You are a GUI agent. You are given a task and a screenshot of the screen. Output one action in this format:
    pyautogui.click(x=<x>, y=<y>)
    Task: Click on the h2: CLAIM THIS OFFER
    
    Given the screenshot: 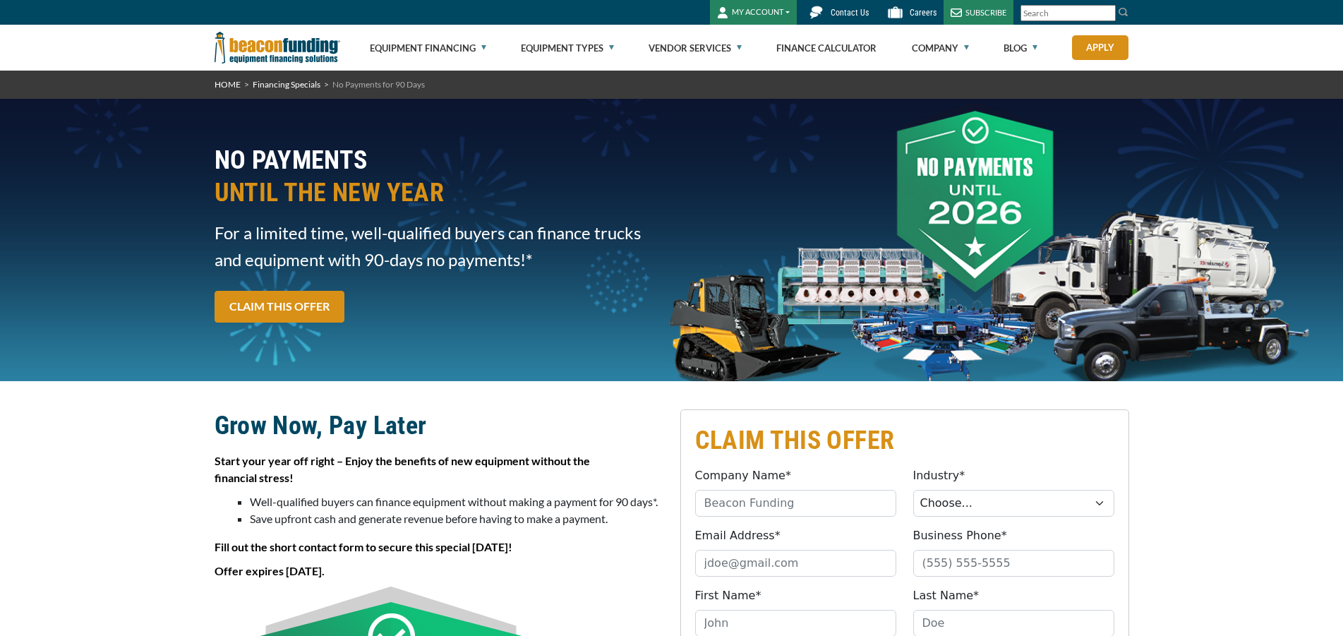 What is the action you would take?
    pyautogui.click(x=905, y=440)
    